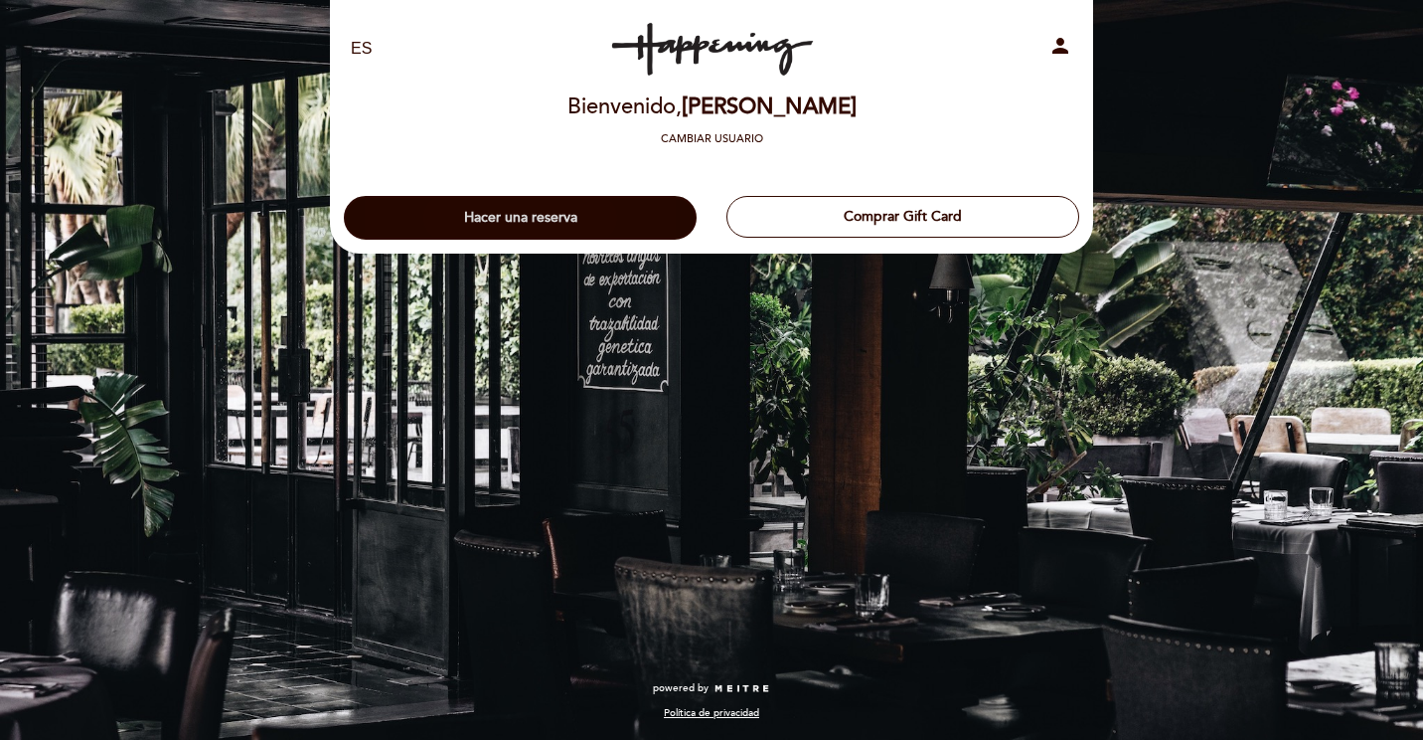  I want to click on button: Comprar Gift Card, so click(903, 217).